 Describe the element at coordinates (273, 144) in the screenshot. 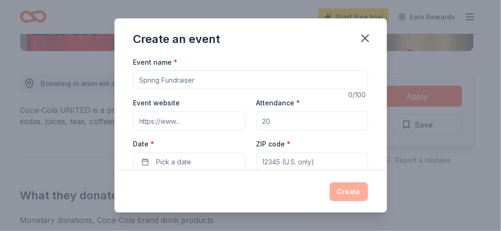

I see `label: ZIP code` at that location.